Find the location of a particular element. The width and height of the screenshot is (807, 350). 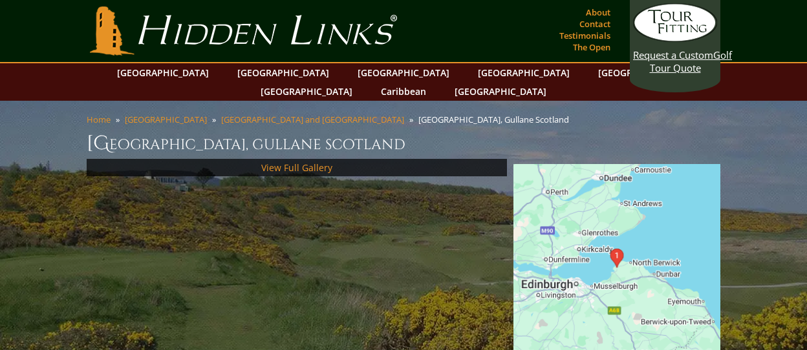

a: Request a CustomGolf Tour Quote is located at coordinates (675, 39).